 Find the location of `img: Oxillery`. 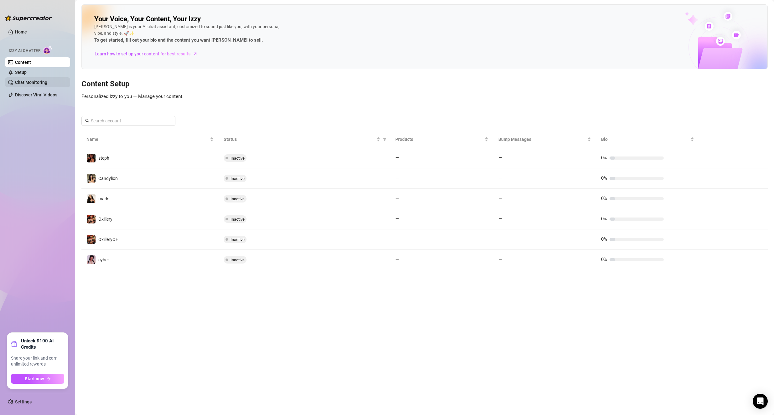

img: Oxillery is located at coordinates (91, 219).